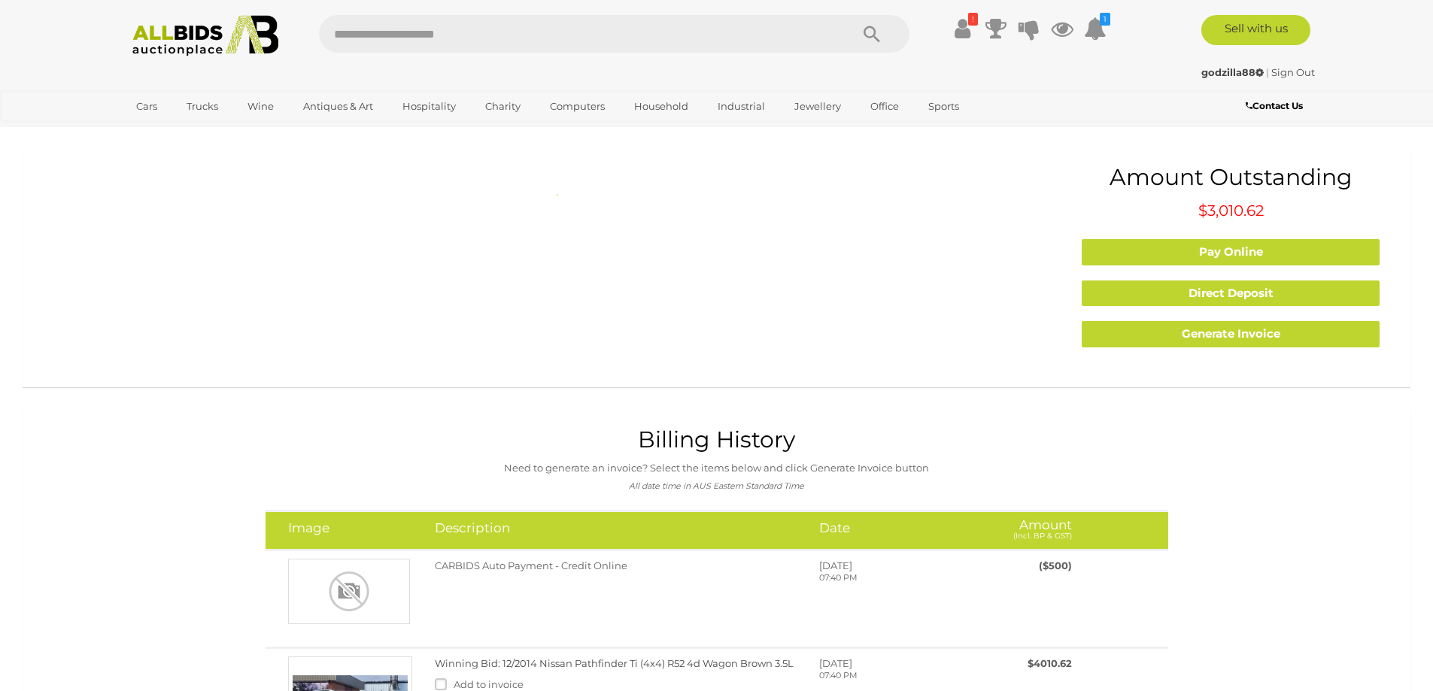 The height and width of the screenshot is (691, 1433). I want to click on h4: Amount, so click(1028, 530).